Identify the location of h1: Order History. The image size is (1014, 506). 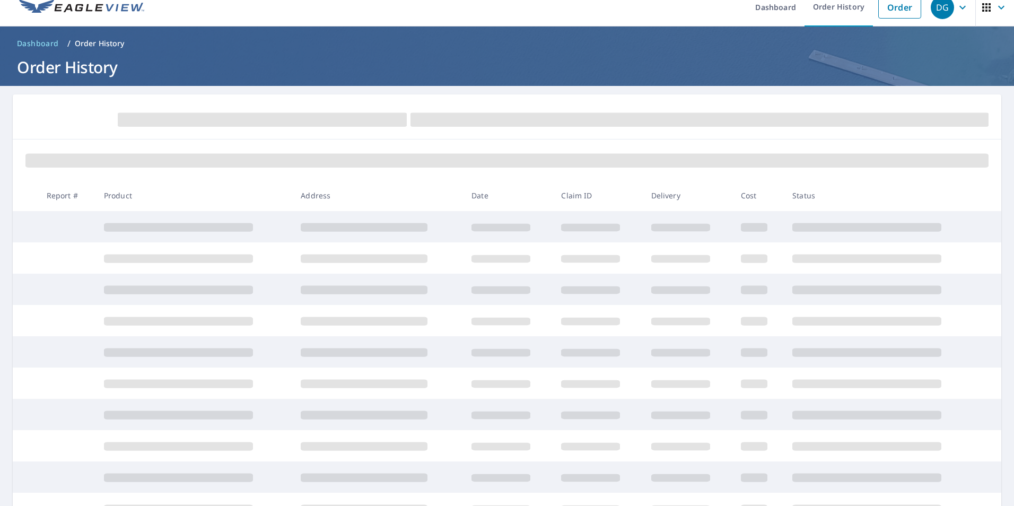
(507, 67).